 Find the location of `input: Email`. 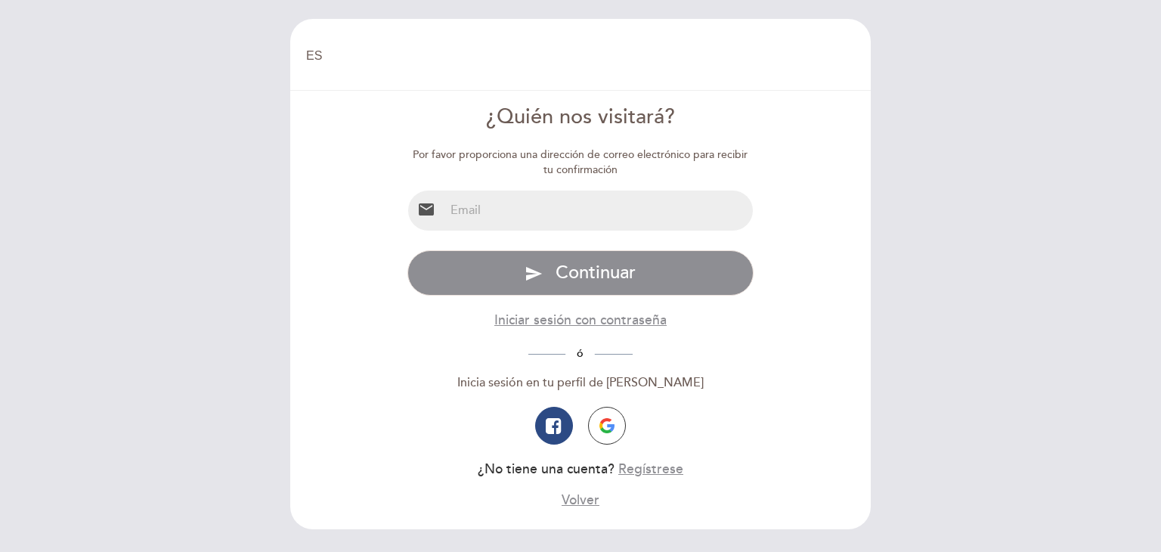

input: Email is located at coordinates (599, 210).